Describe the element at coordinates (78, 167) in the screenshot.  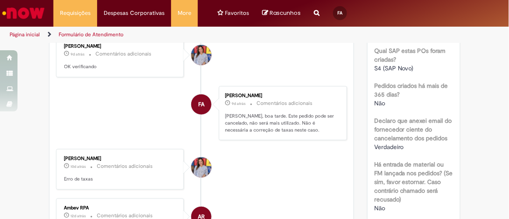
I see `time: 22/09/2025 10:08:52` at that location.